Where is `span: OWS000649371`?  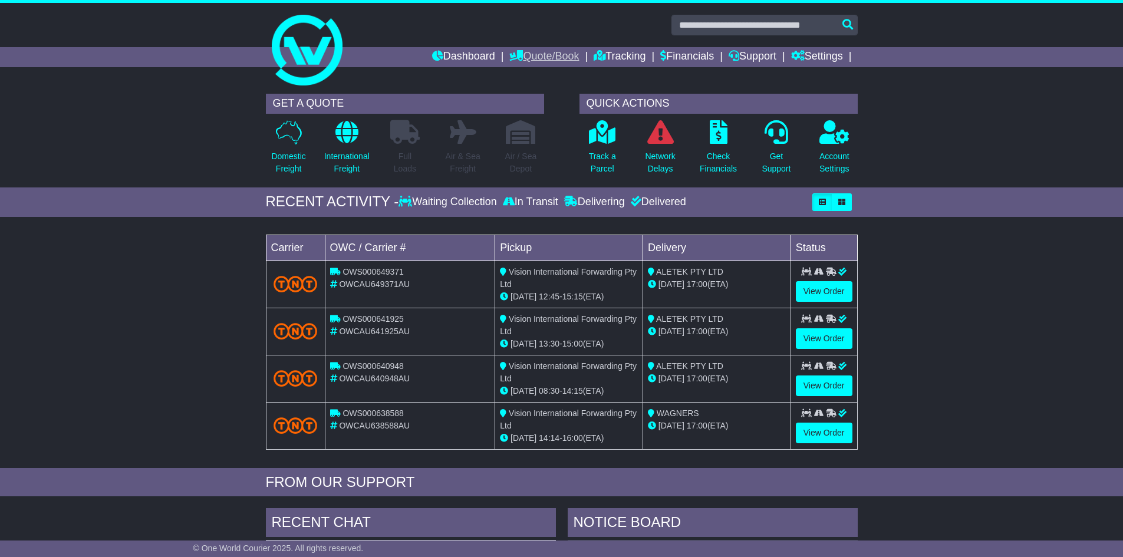
span: OWS000649371 is located at coordinates (373, 272).